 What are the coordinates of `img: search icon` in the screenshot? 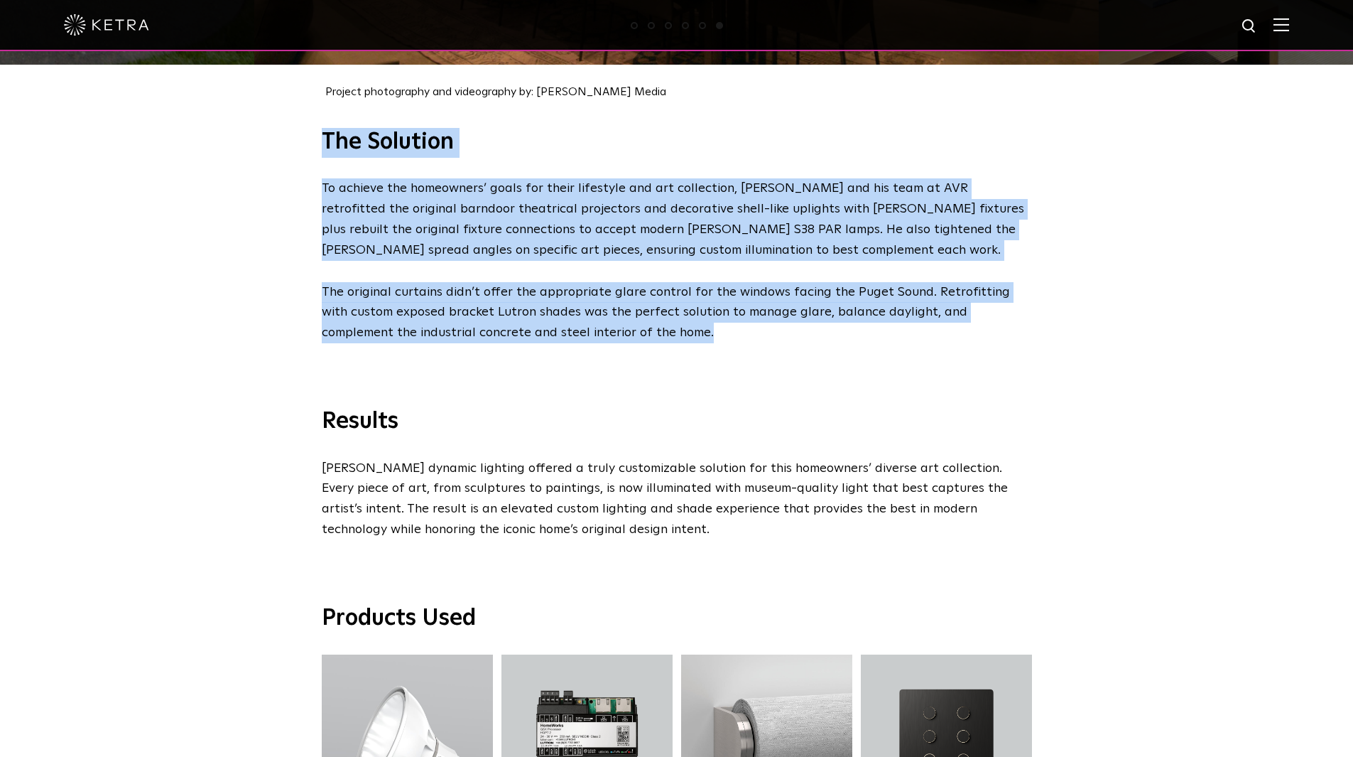 It's located at (1249, 26).